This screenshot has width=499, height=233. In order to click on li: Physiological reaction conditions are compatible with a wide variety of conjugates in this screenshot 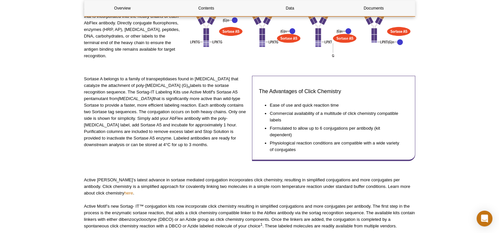, I will do `click(336, 146)`.